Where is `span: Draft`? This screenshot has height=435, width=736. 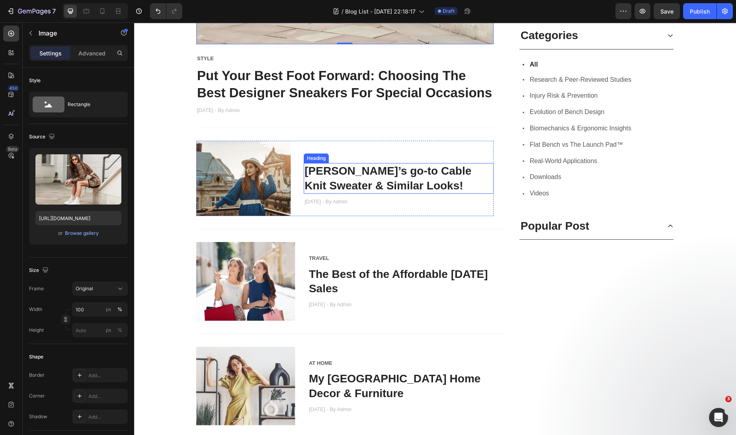
span: Draft is located at coordinates (449, 11).